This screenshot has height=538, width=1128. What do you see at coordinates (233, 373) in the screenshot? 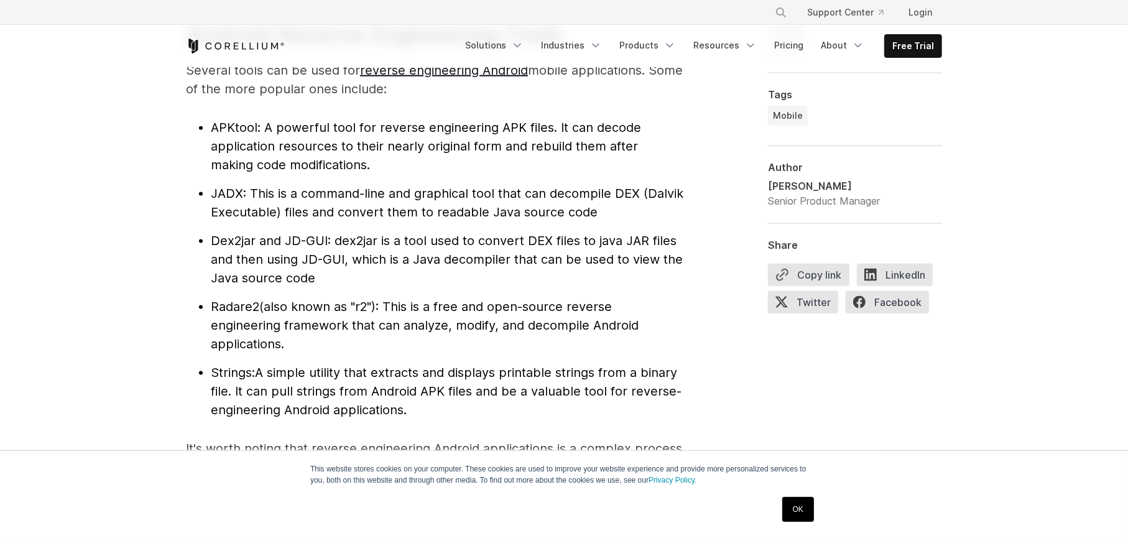
I see `span: Strings:` at bounding box center [233, 373].